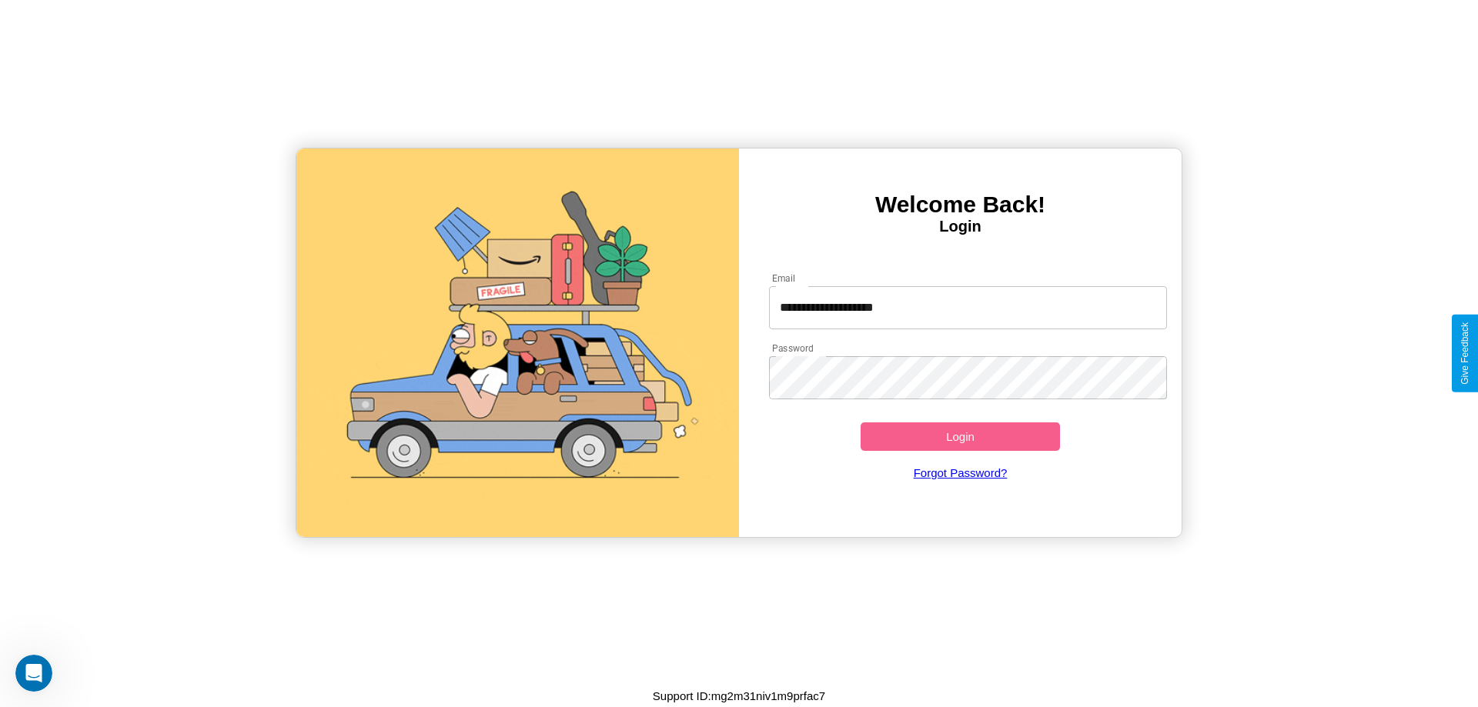 This screenshot has height=707, width=1478. Describe the element at coordinates (960, 205) in the screenshot. I see `h3: Welcome Back!` at that location.